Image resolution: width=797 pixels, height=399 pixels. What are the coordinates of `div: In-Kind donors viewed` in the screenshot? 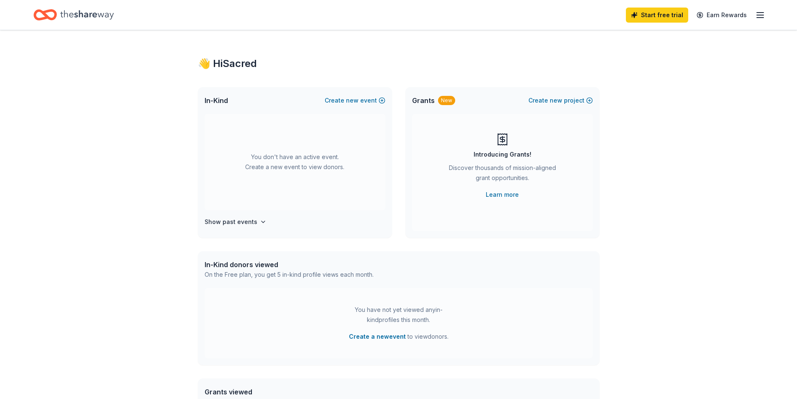 It's located at (289, 264).